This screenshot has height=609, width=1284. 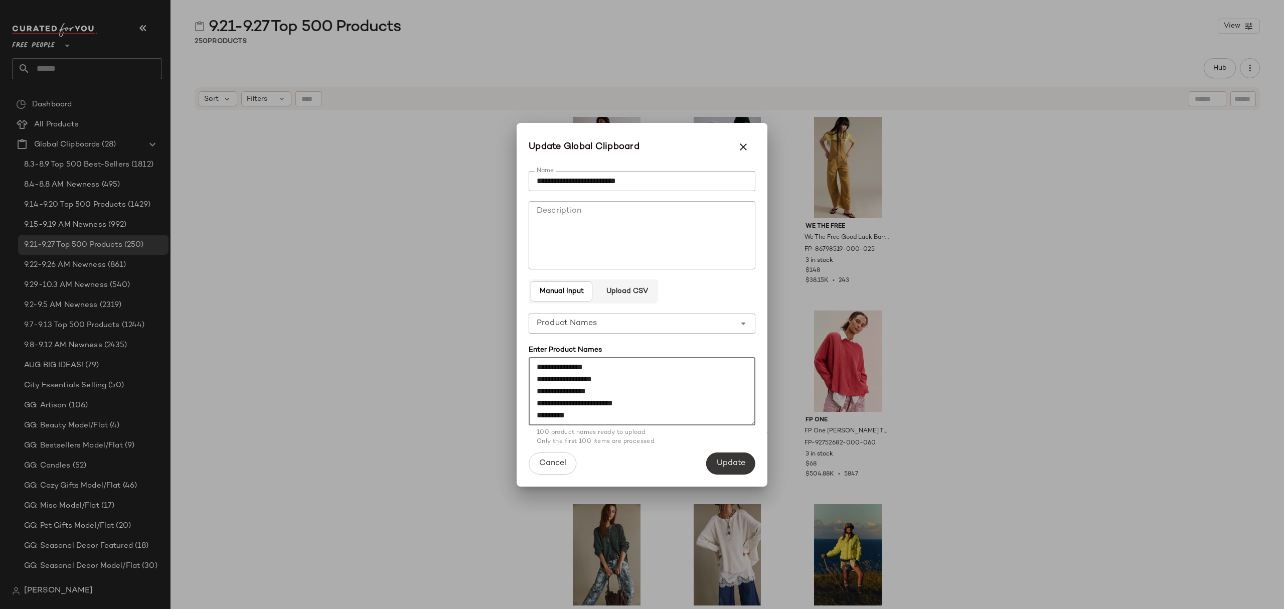 I want to click on span: Update Global Clipboard, so click(x=584, y=147).